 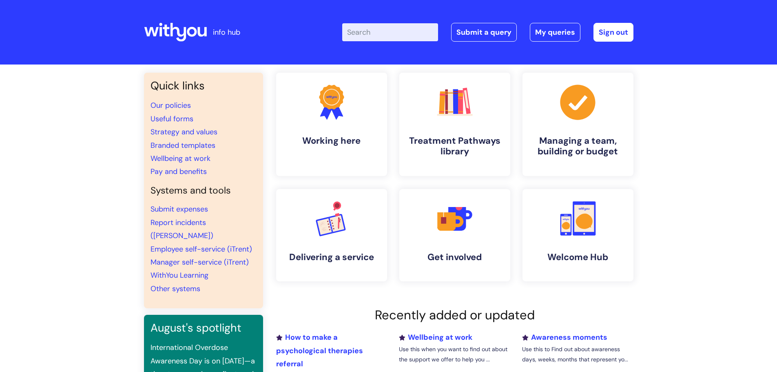 What do you see at coordinates (179, 171) in the screenshot?
I see `a: Pay and benefits` at bounding box center [179, 171].